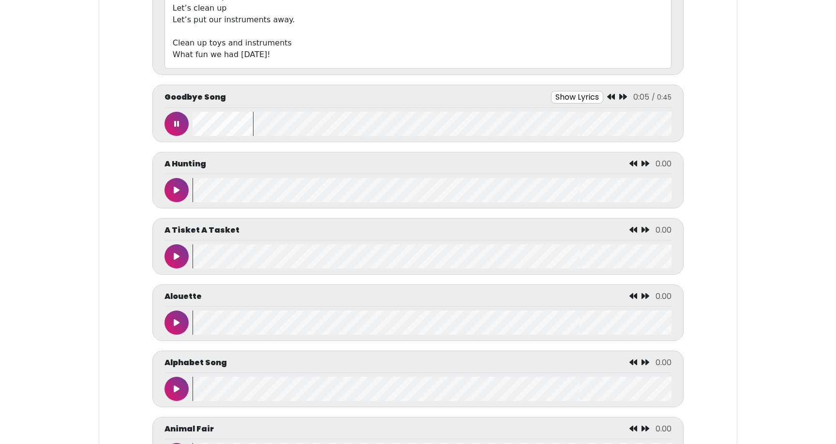 This screenshot has height=444, width=836. Describe the element at coordinates (183, 296) in the screenshot. I see `p: Alouette` at that location.